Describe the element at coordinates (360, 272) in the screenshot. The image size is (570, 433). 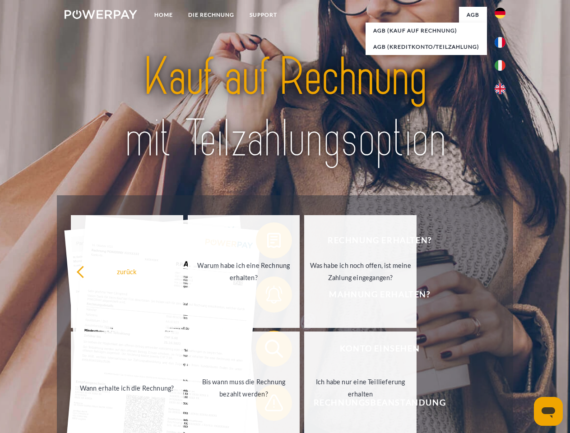
I see `a: Was habe ich noch offen, ist meine Zahlung eingegangen?` at that location.